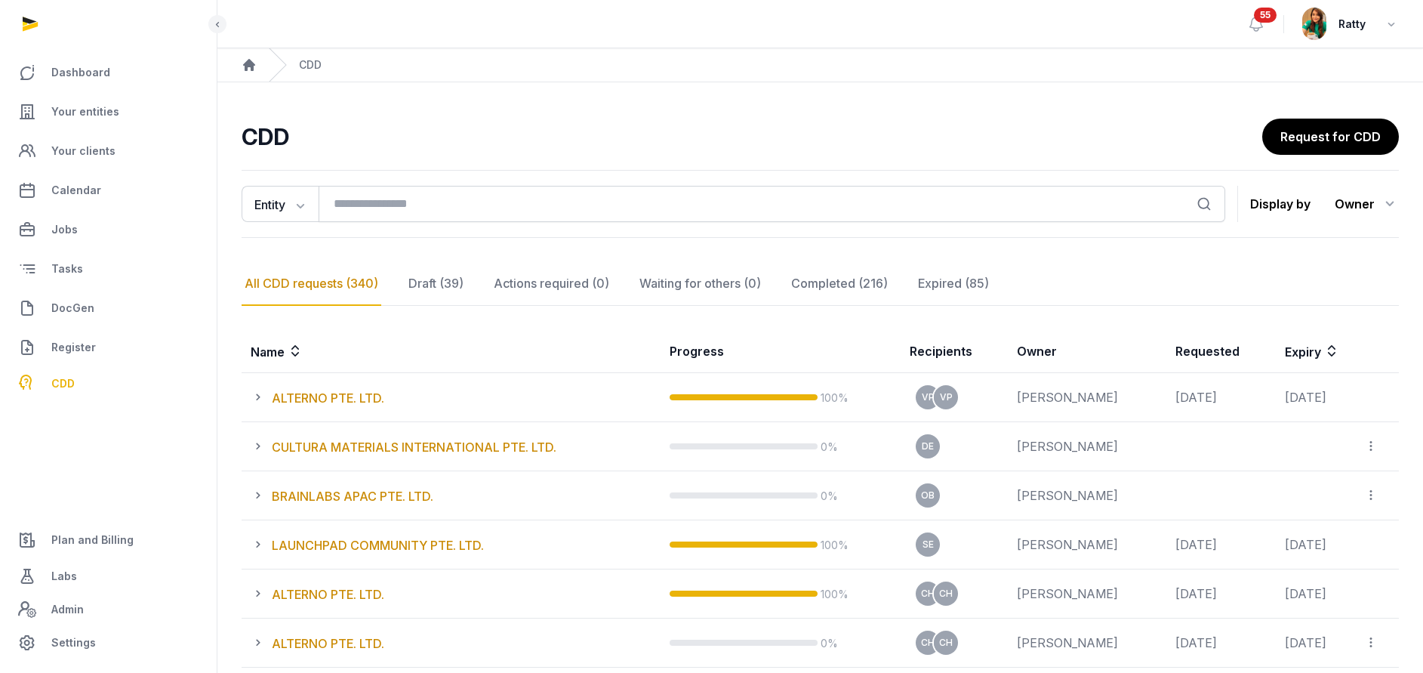  Describe the element at coordinates (67, 609) in the screenshot. I see `span: Admin` at that location.